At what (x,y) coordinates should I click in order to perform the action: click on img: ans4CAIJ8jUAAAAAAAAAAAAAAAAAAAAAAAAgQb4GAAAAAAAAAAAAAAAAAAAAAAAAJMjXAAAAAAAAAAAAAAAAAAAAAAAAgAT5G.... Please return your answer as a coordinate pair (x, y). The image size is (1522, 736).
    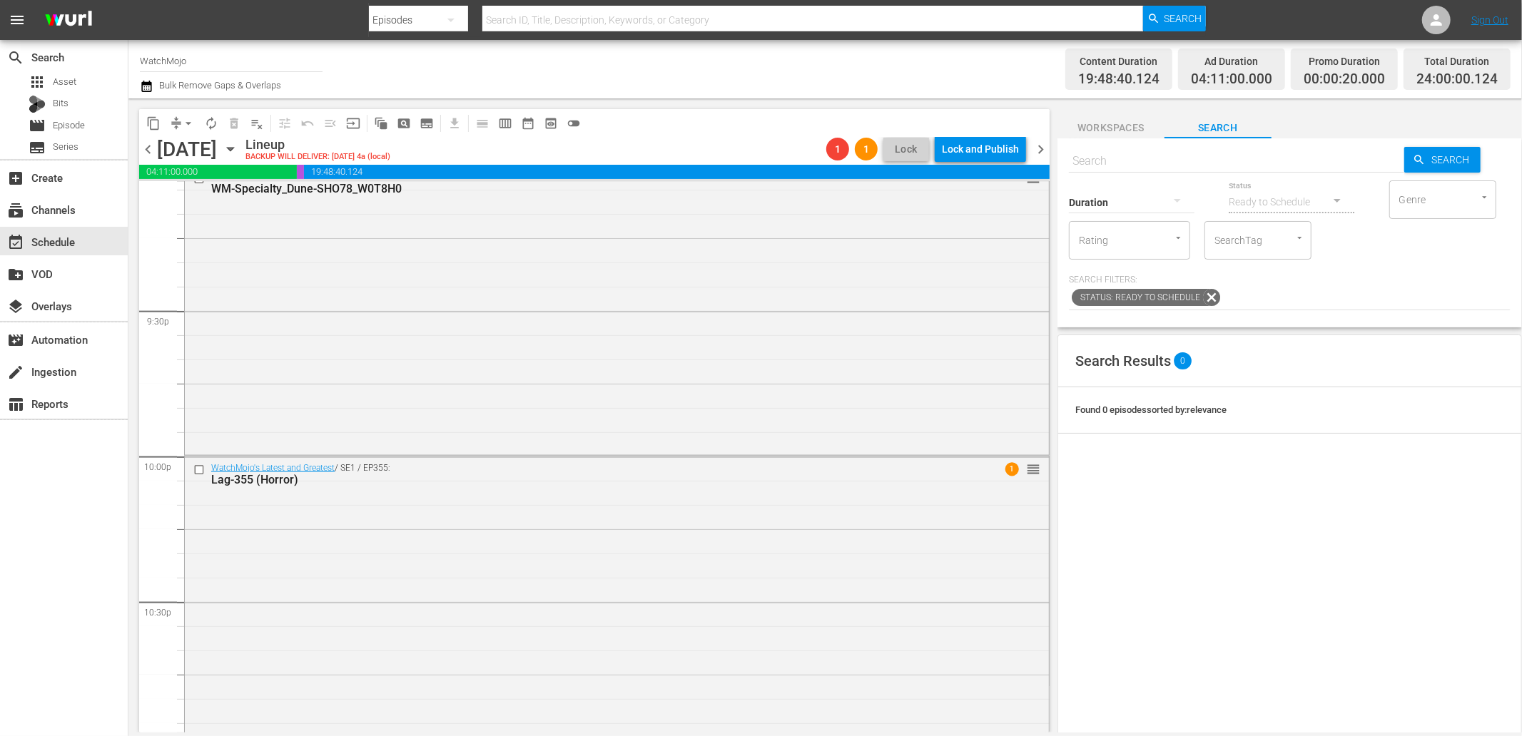
    Looking at the image, I should click on (69, 20).